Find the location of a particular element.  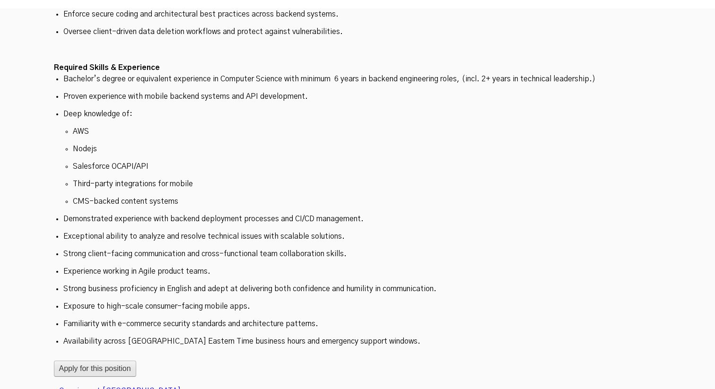

p: Nodejs is located at coordinates (358, 149).